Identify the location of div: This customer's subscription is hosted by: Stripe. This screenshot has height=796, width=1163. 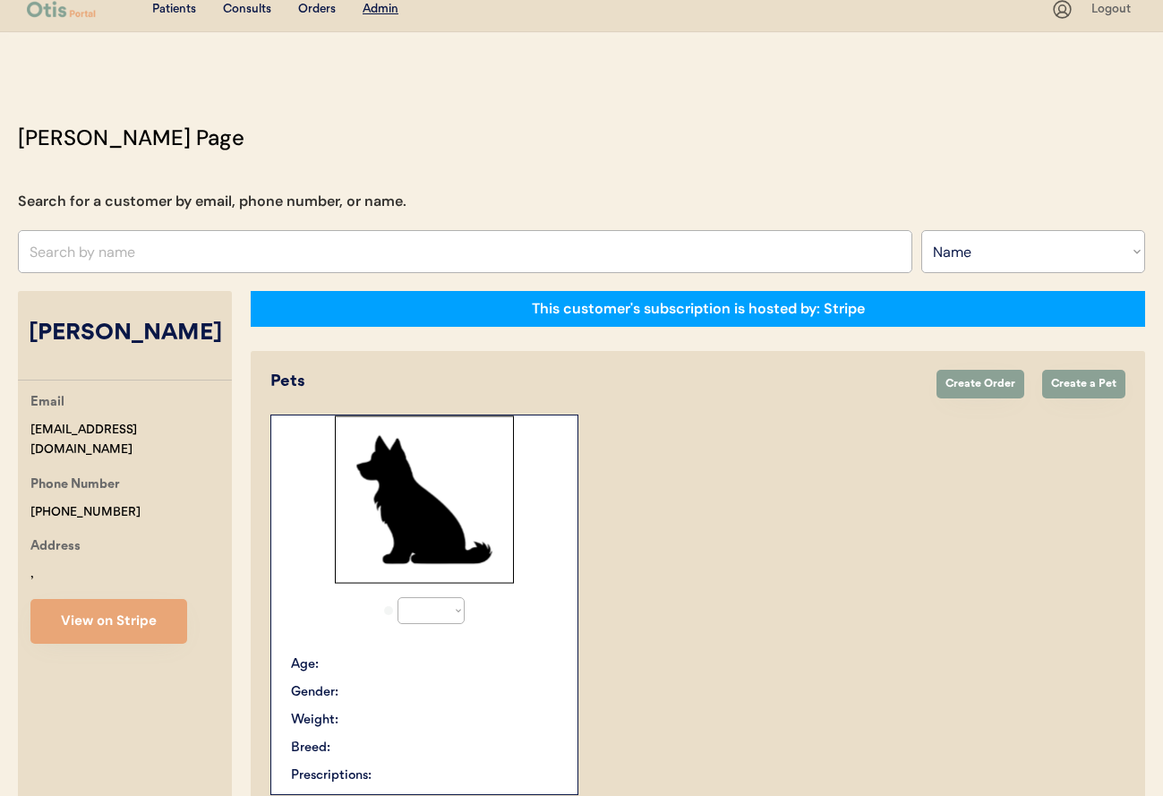
(698, 309).